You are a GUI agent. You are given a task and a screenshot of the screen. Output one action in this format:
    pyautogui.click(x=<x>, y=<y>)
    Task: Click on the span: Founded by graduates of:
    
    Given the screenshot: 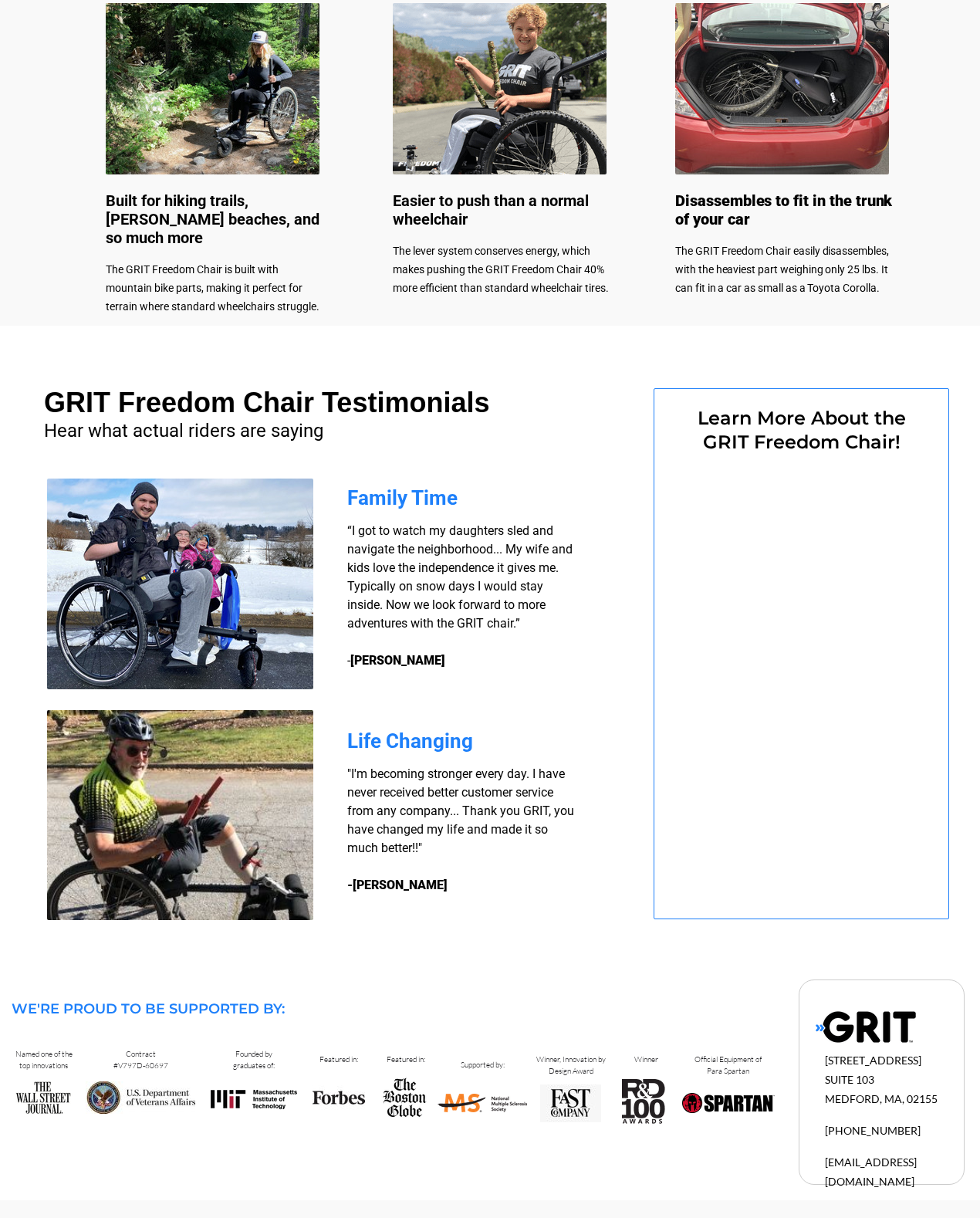 What is the action you would take?
    pyautogui.click(x=254, y=1060)
    